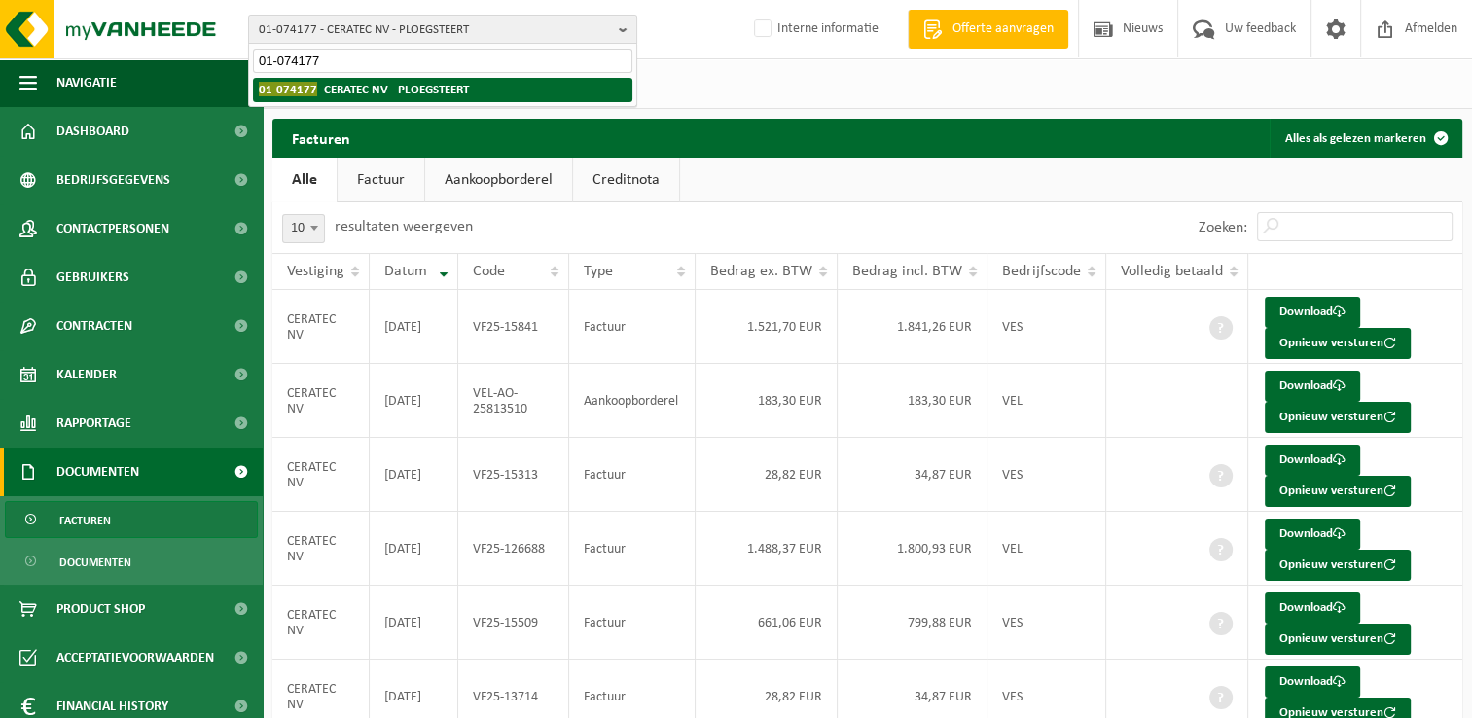 This screenshot has width=1472, height=718. I want to click on a: Documenten, so click(131, 561).